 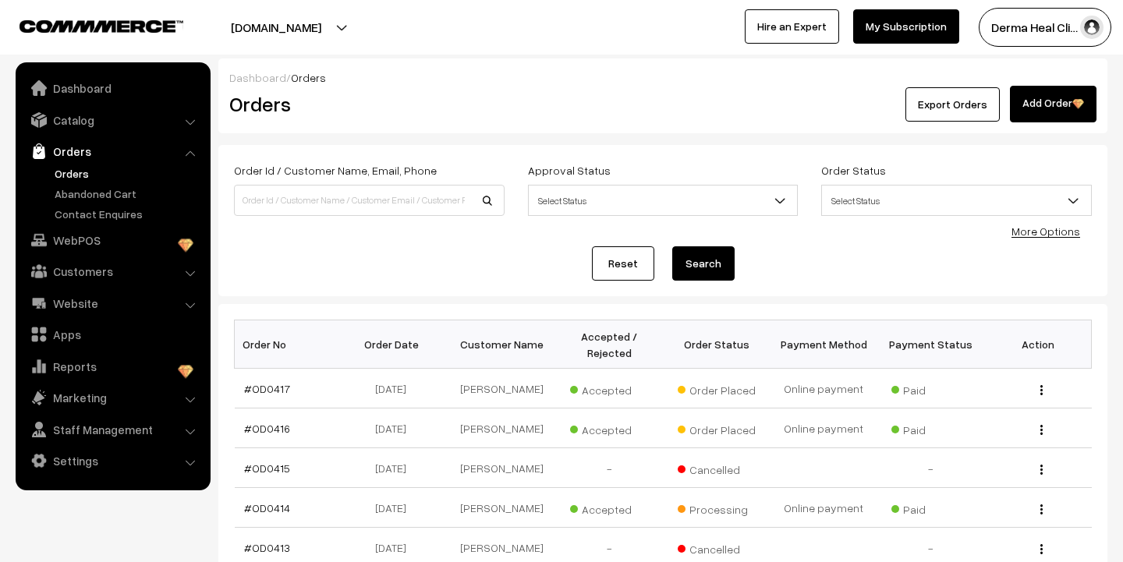 I want to click on a: Customers, so click(x=112, y=271).